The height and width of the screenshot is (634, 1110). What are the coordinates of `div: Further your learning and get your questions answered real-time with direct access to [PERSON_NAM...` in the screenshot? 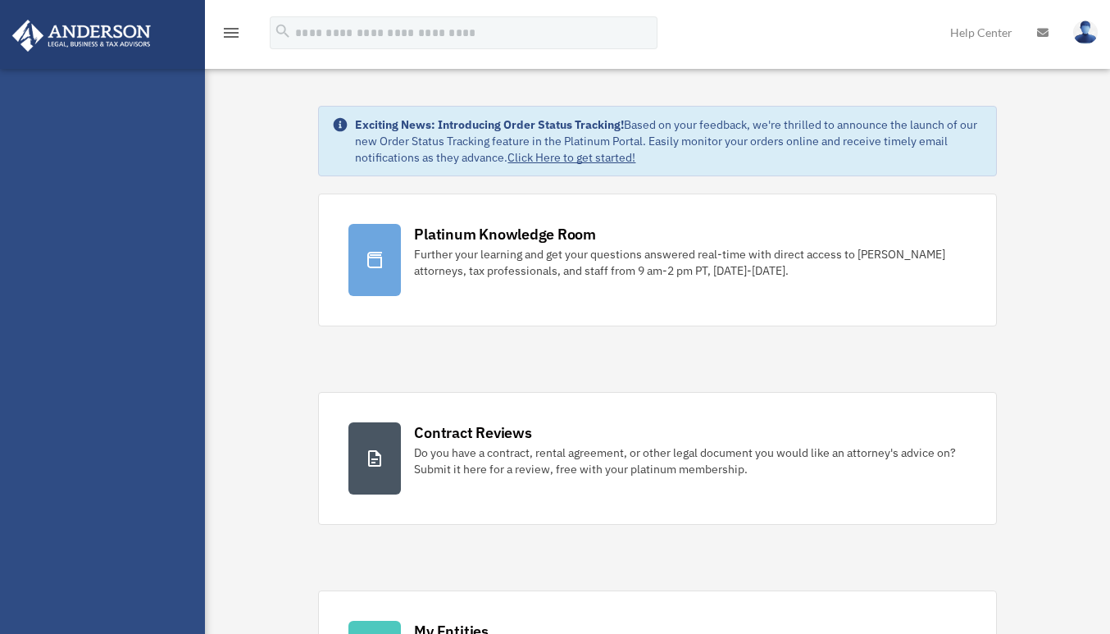 It's located at (690, 262).